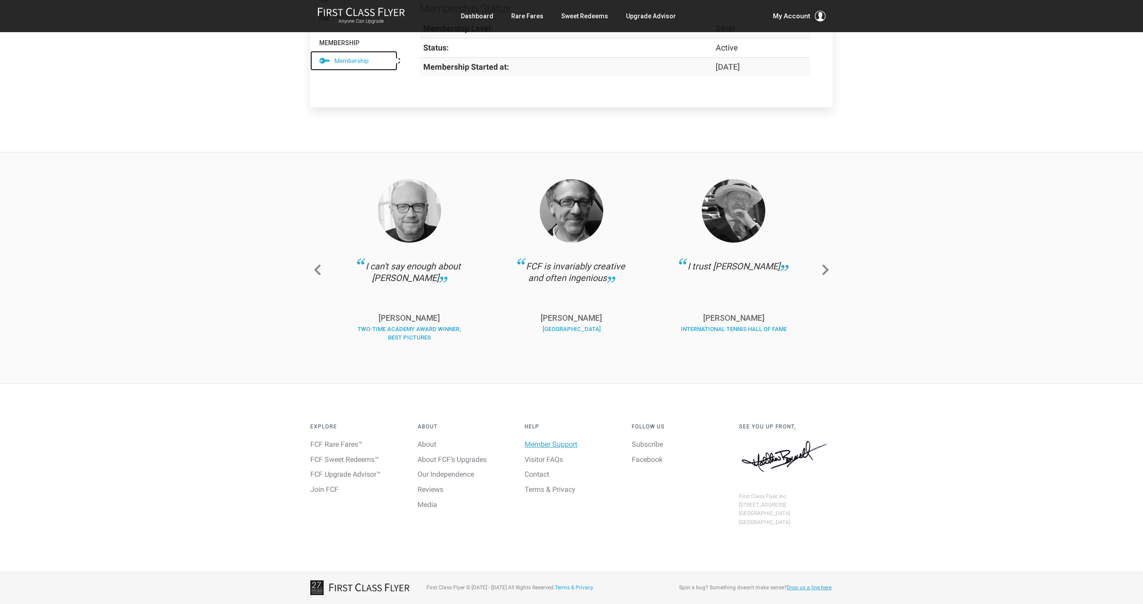 Image resolution: width=1143 pixels, height=604 pixels. What do you see at coordinates (452, 459) in the screenshot?
I see `a: About FCF’s Upgrades` at bounding box center [452, 459].